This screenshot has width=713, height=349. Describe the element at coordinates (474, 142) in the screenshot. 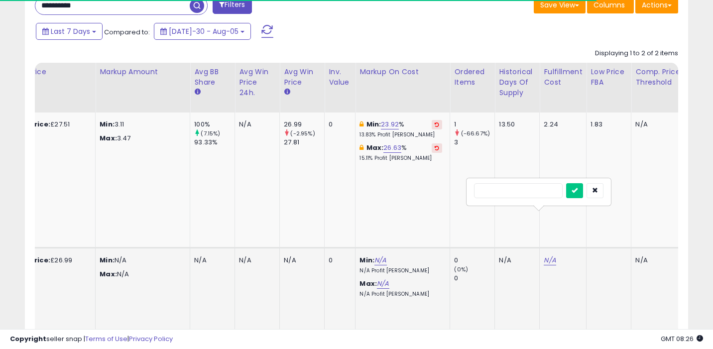

I see `div: 3` at that location.